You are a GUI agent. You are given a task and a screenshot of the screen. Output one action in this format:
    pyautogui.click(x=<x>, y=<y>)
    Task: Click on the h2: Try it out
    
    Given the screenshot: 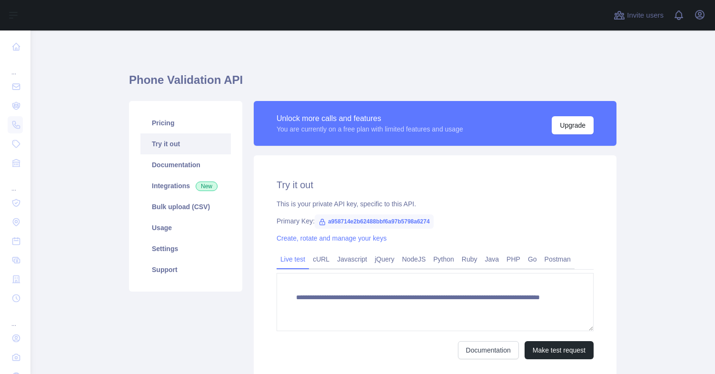 What is the action you would take?
    pyautogui.click(x=435, y=185)
    